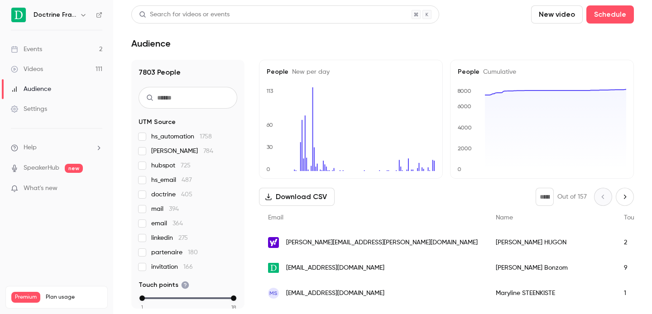 The image size is (652, 314). I want to click on a: SpeakerHub, so click(41, 168).